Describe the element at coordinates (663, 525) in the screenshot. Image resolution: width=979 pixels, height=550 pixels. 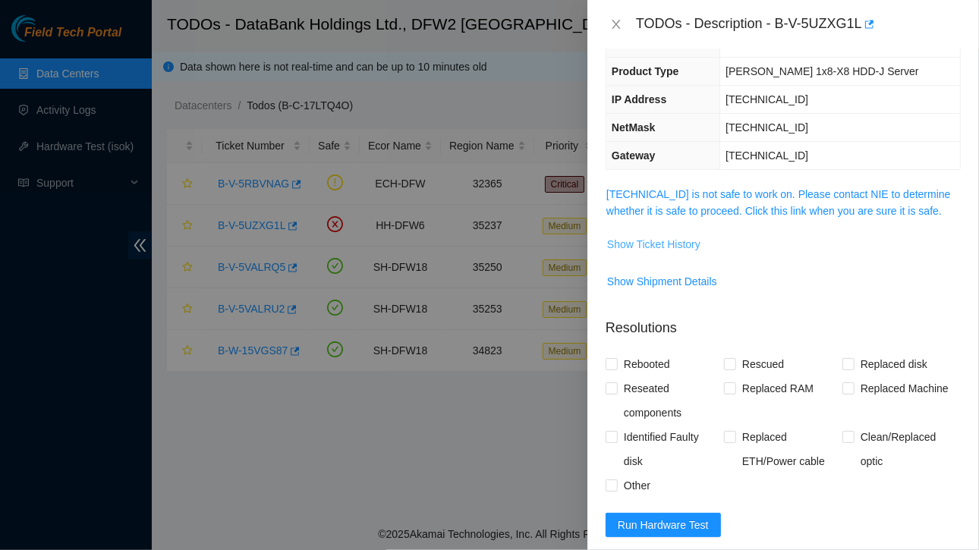
I see `span: Run Hardware Test` at that location.